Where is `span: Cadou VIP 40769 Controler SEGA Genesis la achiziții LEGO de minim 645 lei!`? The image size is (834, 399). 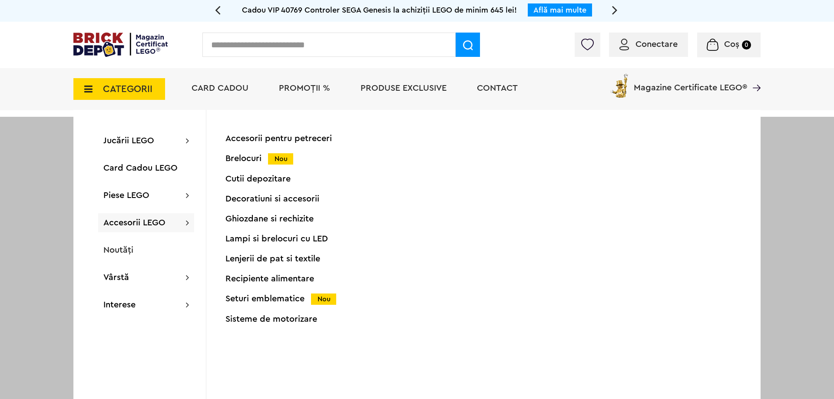
span: Cadou VIP 40769 Controler SEGA Genesis la achiziții LEGO de minim 645 lei! is located at coordinates (379, 10).